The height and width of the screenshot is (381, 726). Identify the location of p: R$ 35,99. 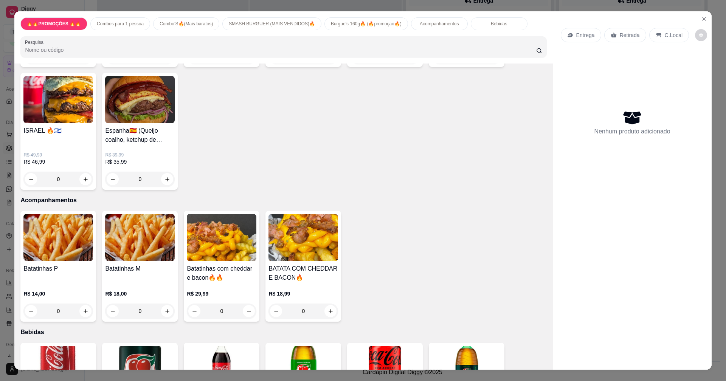
(140, 162).